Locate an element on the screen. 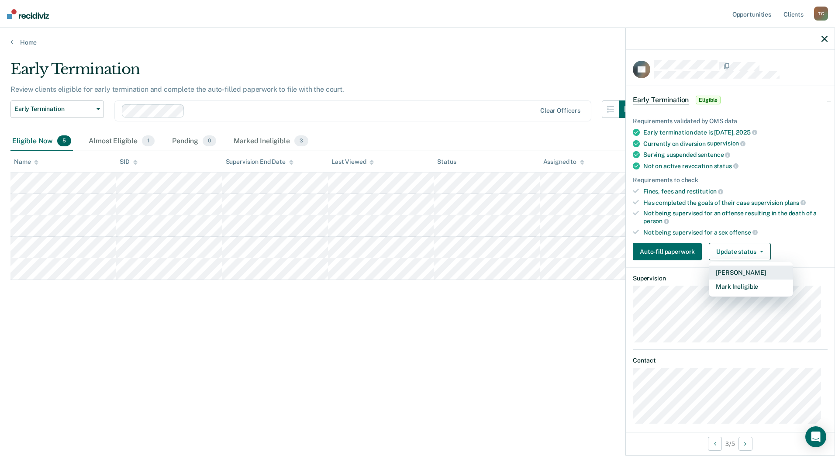  div: Early TerminationEligible is located at coordinates (730, 100).